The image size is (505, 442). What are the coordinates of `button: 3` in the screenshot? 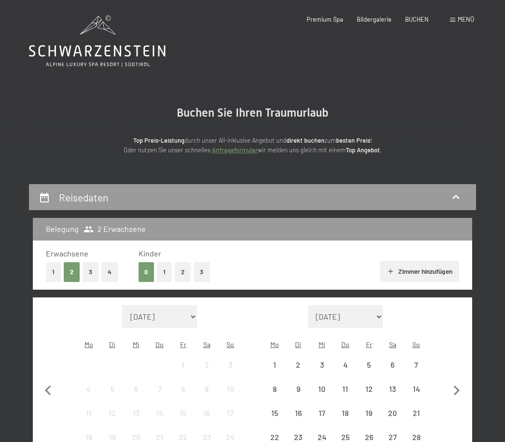 It's located at (201, 272).